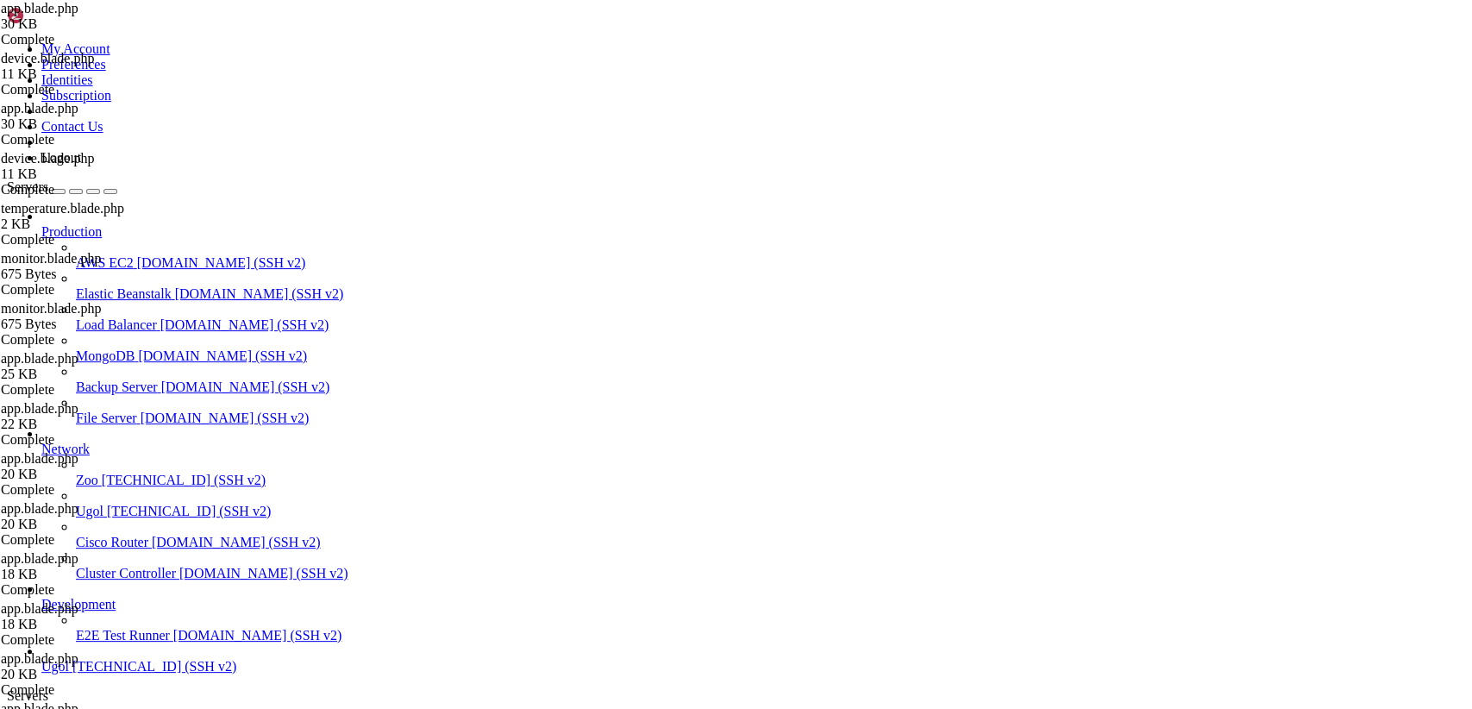 The image size is (1472, 709). What do you see at coordinates (626, 131) in the screenshot?
I see `x-row: System load: 0.08 Processes: 158` at bounding box center [626, 131].